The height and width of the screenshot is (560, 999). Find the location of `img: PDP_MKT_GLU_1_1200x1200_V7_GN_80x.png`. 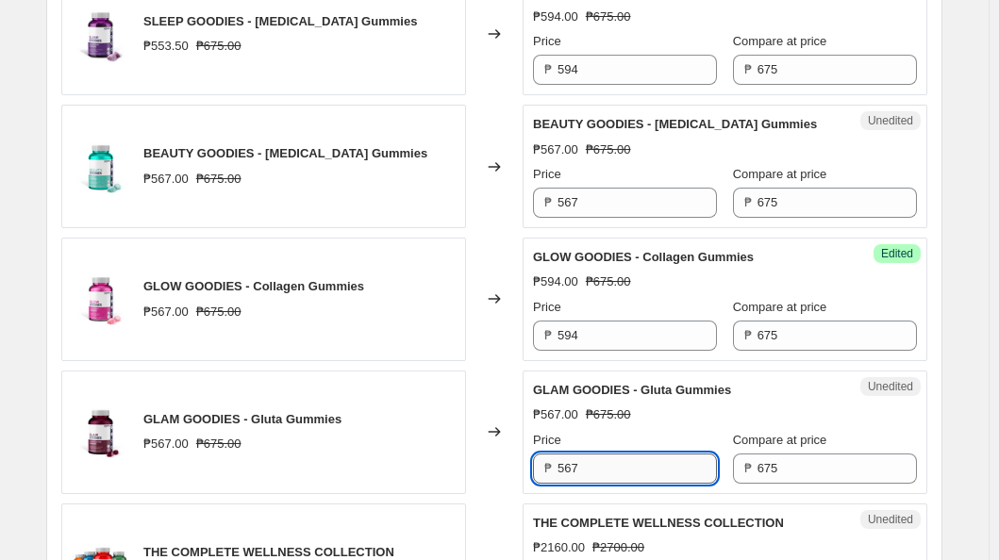

img: PDP_MKT_GLU_1_1200x1200_V7_GN_80x.png is located at coordinates (100, 432).